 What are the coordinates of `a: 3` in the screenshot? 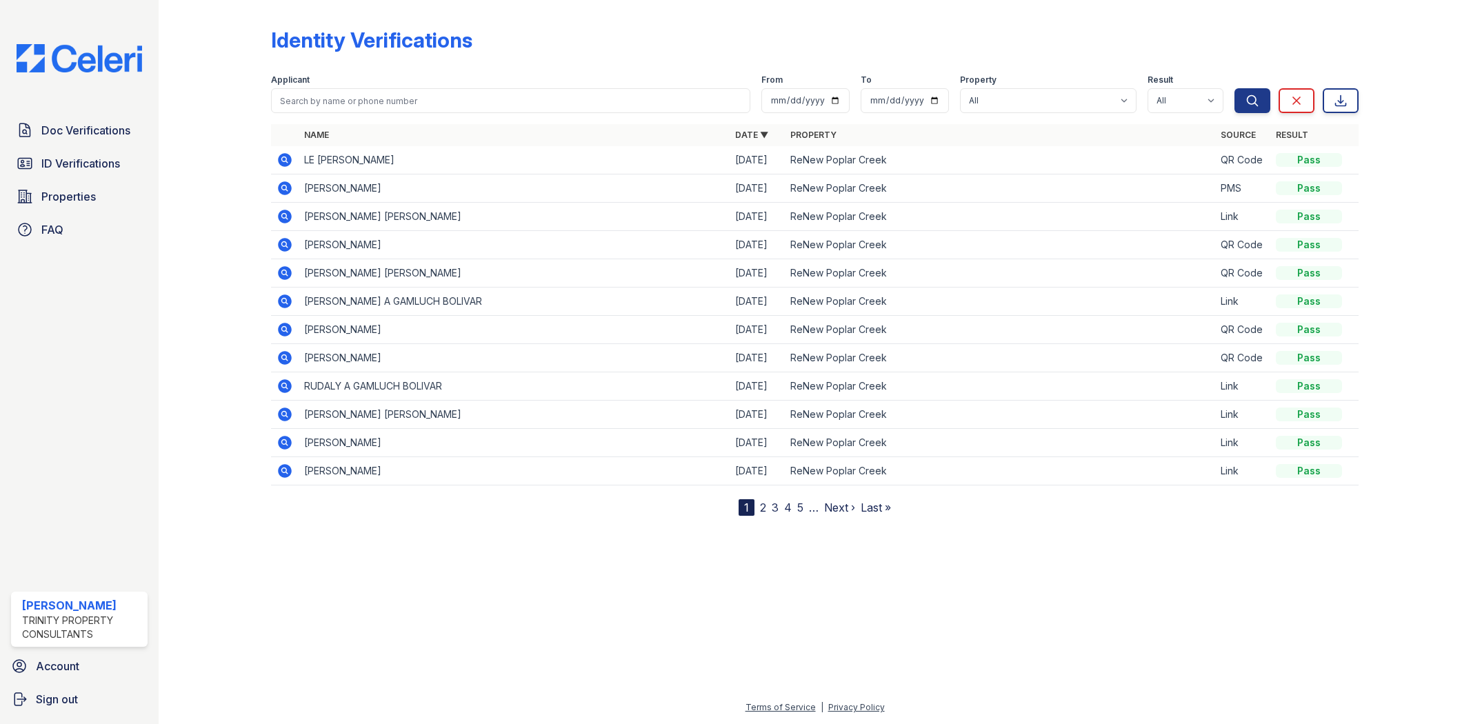 It's located at (775, 508).